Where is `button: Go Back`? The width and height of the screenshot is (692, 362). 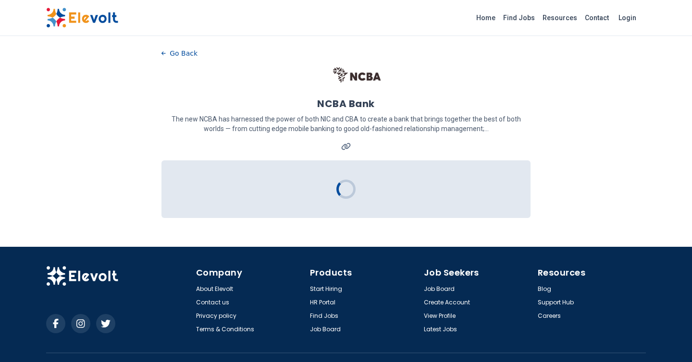 button: Go Back is located at coordinates (179, 53).